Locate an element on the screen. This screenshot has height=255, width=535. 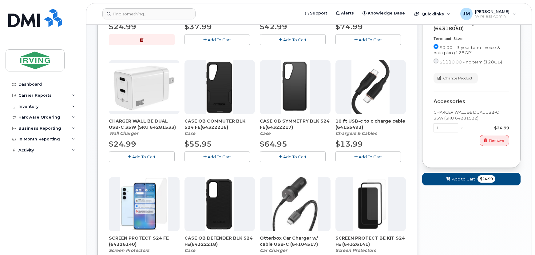
div: SCREEN PROTECT S24 FE (64326140) is located at coordinates (144, 244).